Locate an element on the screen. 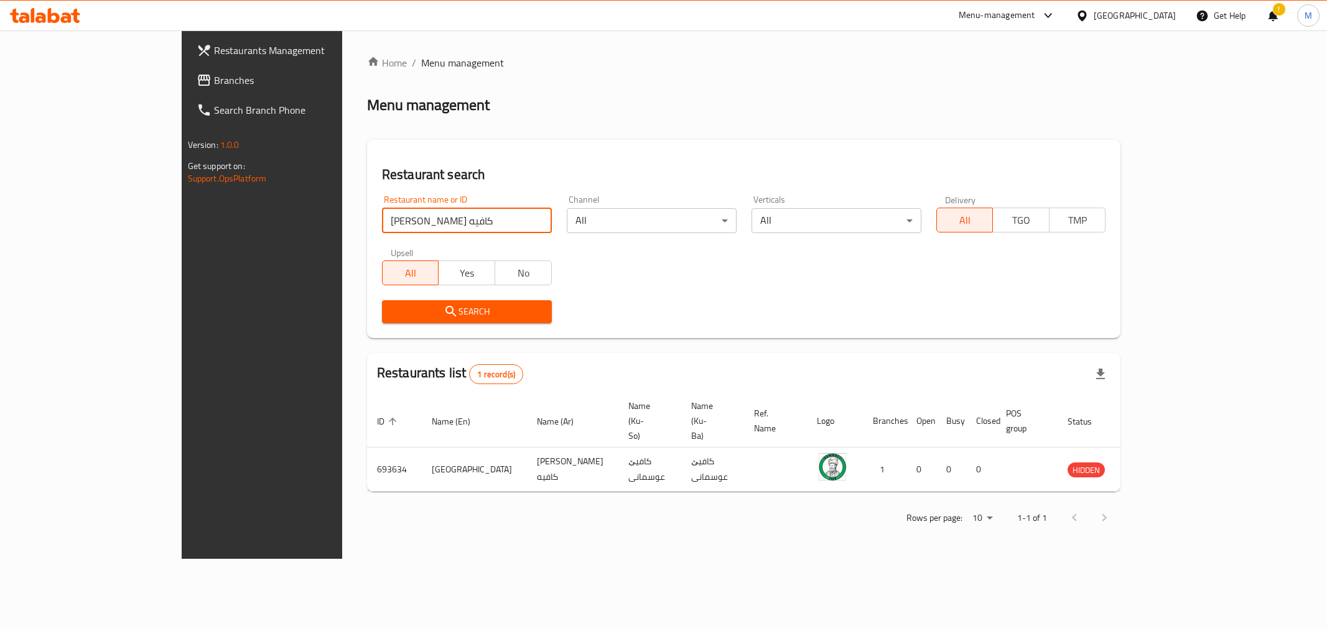  a: Restaurants Management is located at coordinates (295, 50).